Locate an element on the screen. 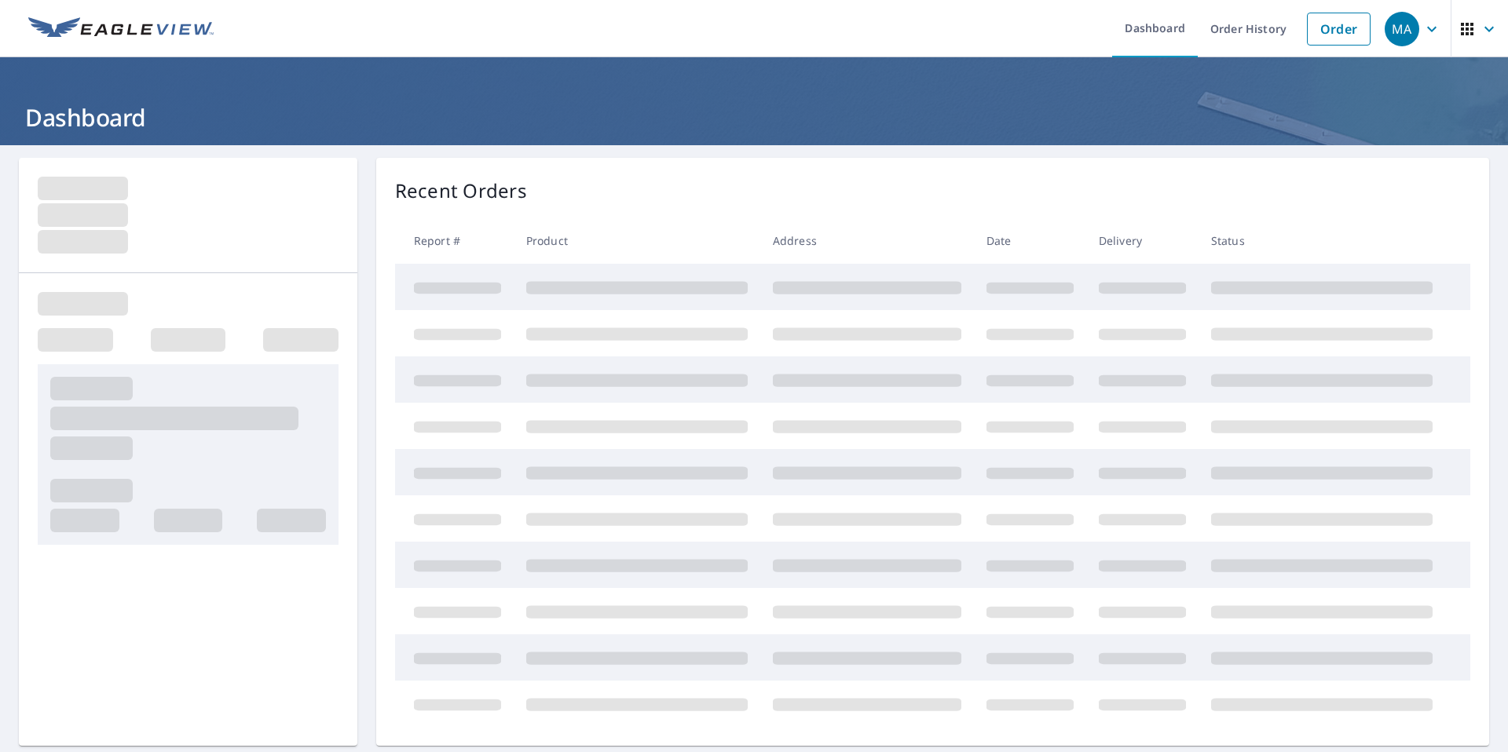 This screenshot has height=752, width=1508. th: Date is located at coordinates (1029, 240).